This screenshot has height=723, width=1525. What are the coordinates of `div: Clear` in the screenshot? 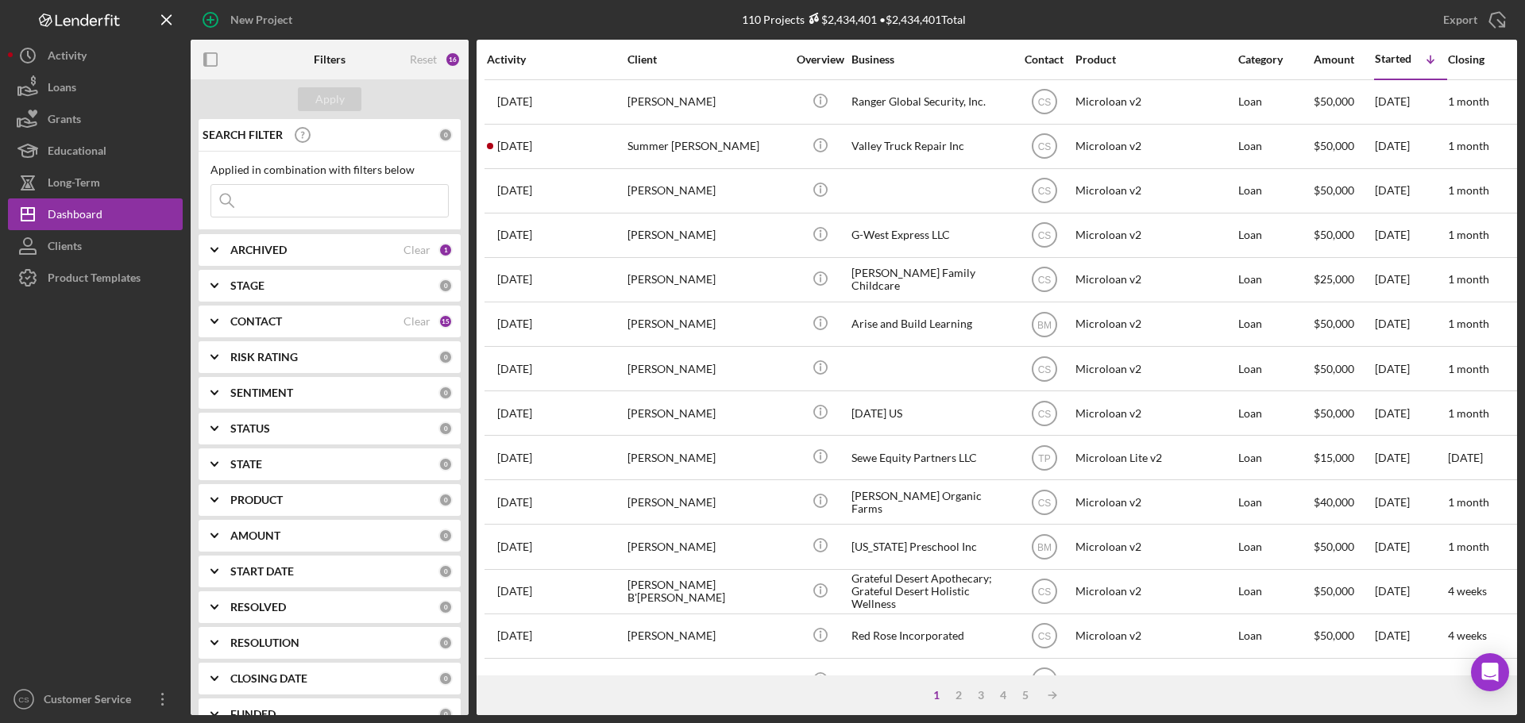 It's located at (417, 322).